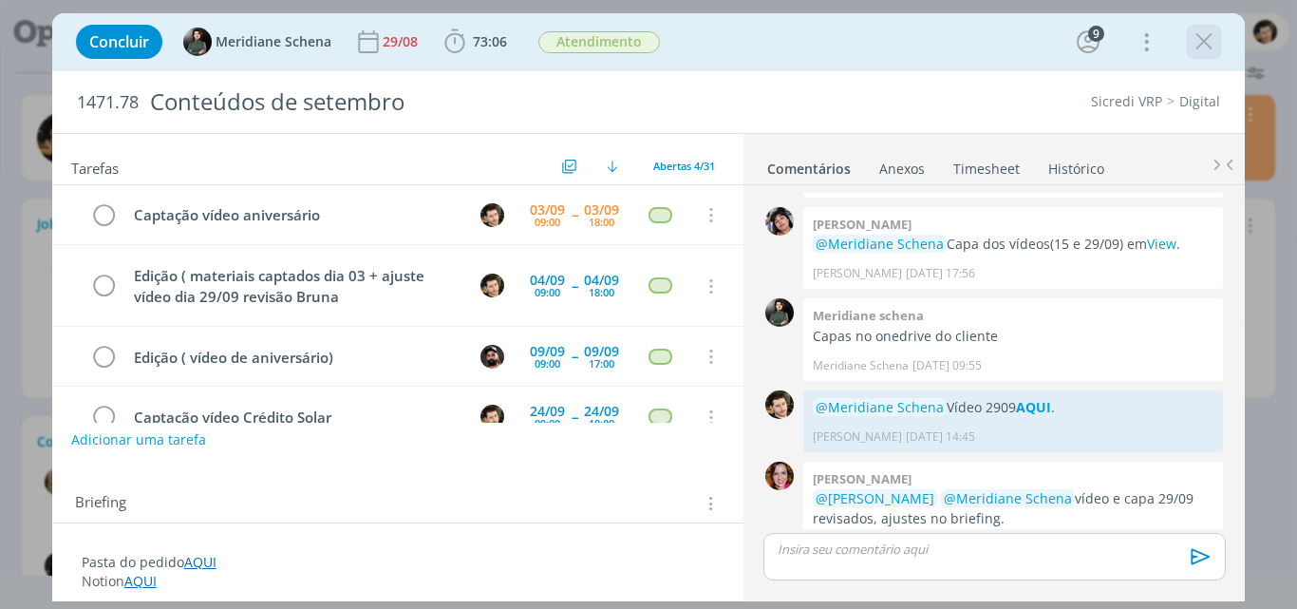  What do you see at coordinates (599, 42) in the screenshot?
I see `span: Atendimento` at bounding box center [599, 42].